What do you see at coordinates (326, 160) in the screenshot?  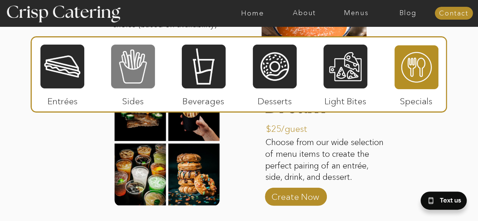 I see `p: Choose from our wide selection of menu items to create the perfect pairing of an entrée, side, dr...` at bounding box center [326, 160].